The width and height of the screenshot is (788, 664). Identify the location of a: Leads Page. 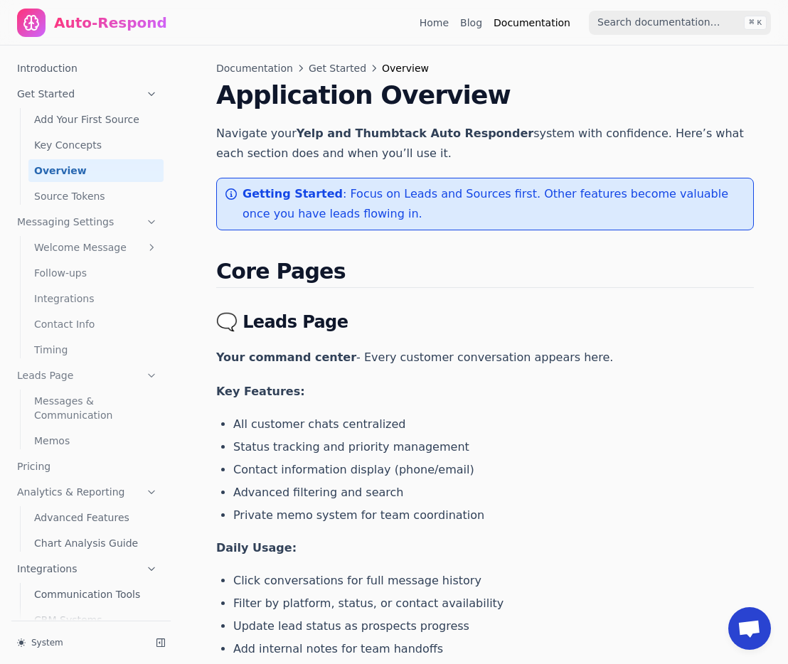
(87, 375).